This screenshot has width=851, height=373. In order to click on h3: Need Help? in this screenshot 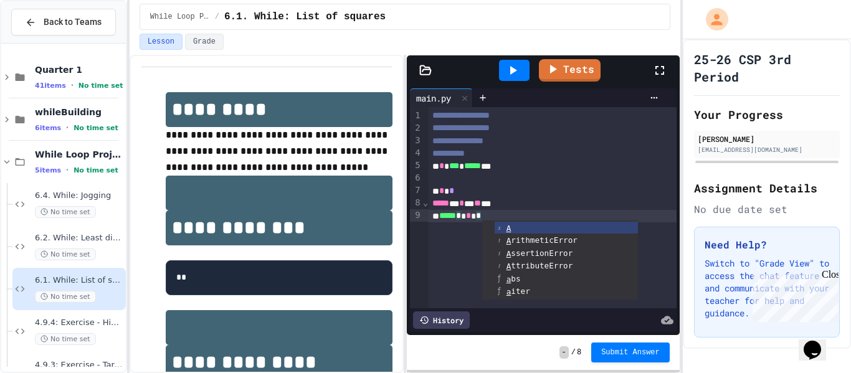, I will do `click(767, 245)`.